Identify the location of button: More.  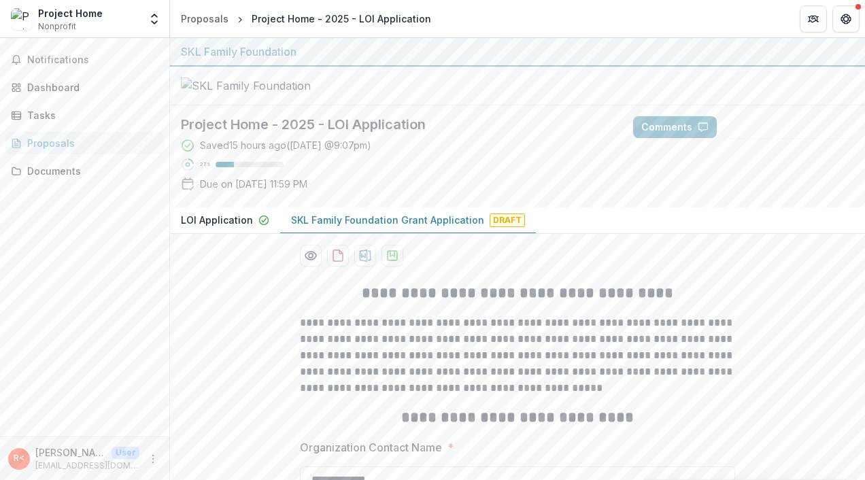
(153, 459).